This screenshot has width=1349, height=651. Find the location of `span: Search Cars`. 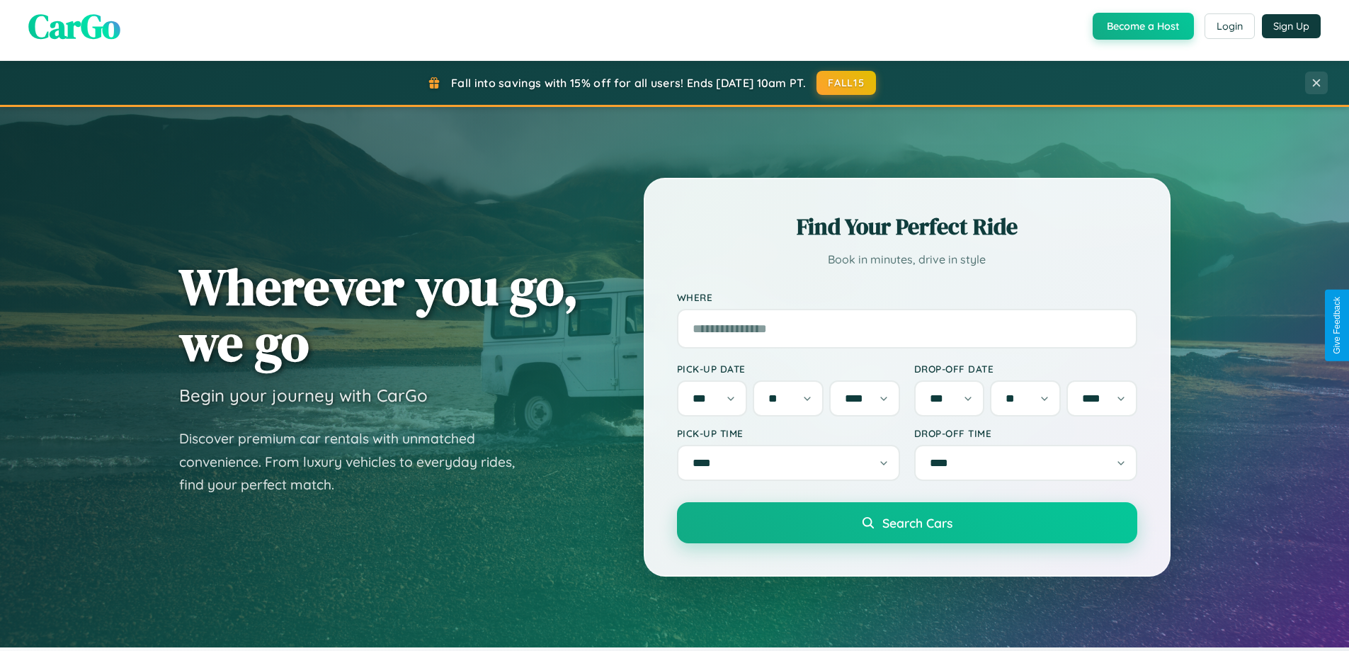

span: Search Cars is located at coordinates (917, 523).